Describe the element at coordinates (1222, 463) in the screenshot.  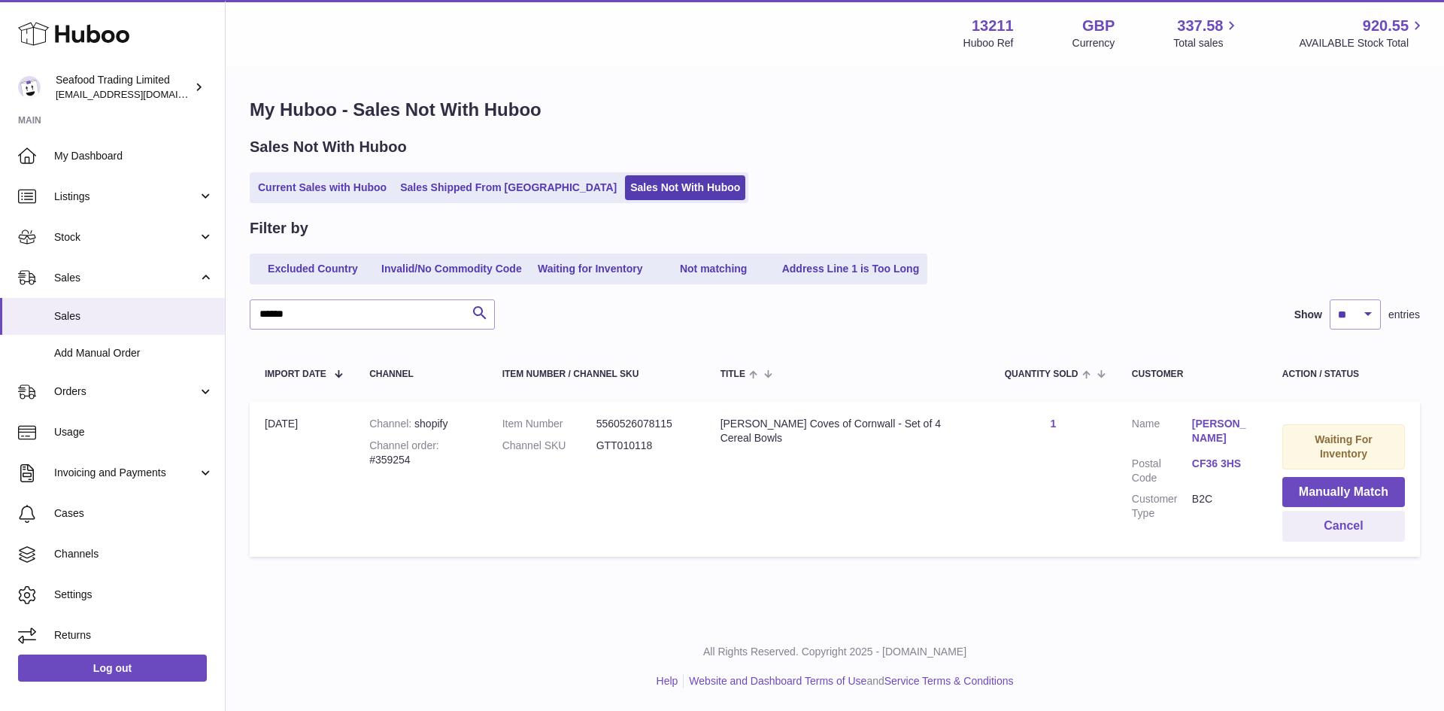
I see `a: CF36 3HS` at that location.